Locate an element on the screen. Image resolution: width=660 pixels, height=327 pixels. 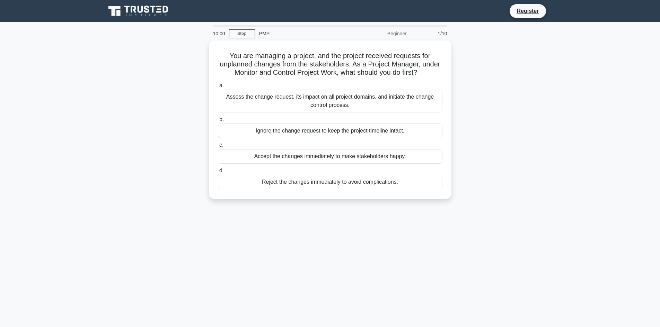
div: Reject the changes immediately to avoid complications. is located at coordinates (330, 182).